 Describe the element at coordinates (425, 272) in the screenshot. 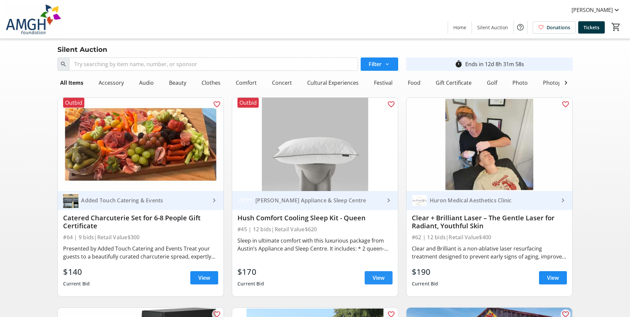

I see `div: $190` at that location.